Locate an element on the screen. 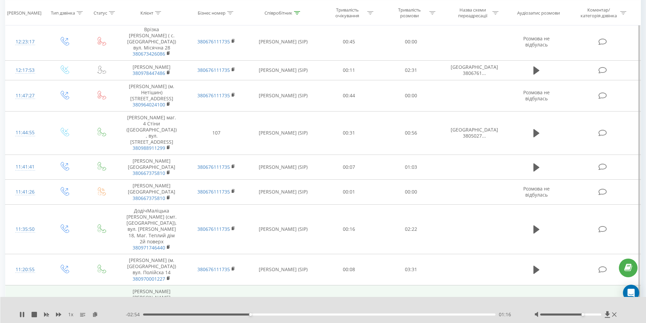  td: 04:11 is located at coordinates (411, 304).